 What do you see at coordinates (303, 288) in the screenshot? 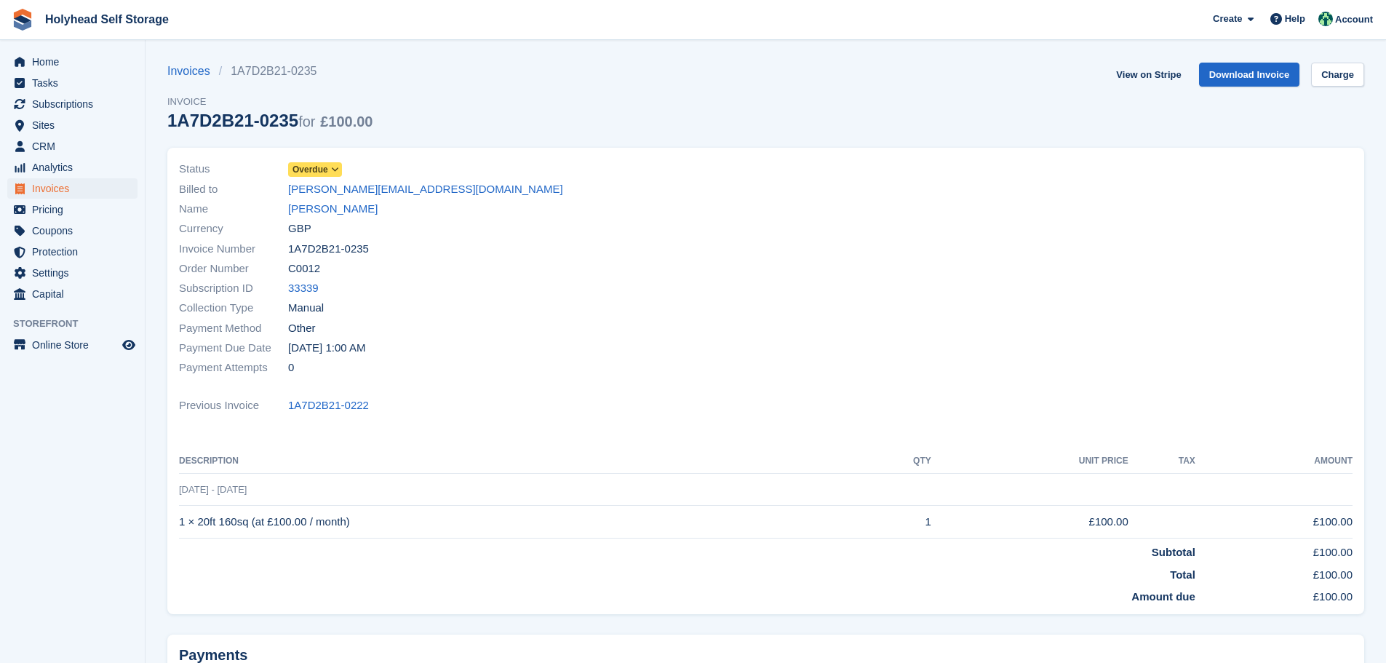
I see `a: 33339` at bounding box center [303, 288].